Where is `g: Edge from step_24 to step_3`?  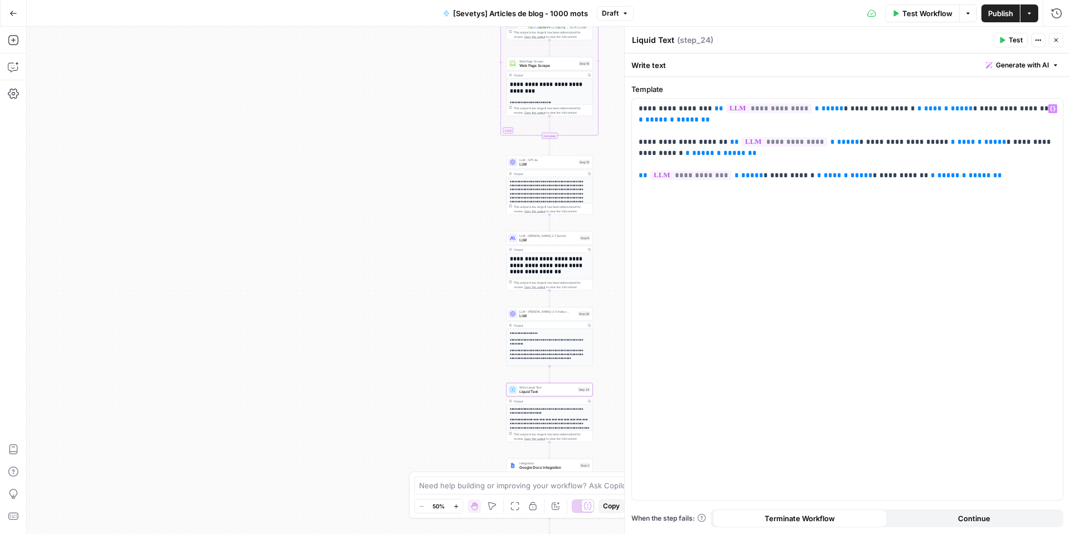 g: Edge from step_24 to step_3 is located at coordinates (549, 450).